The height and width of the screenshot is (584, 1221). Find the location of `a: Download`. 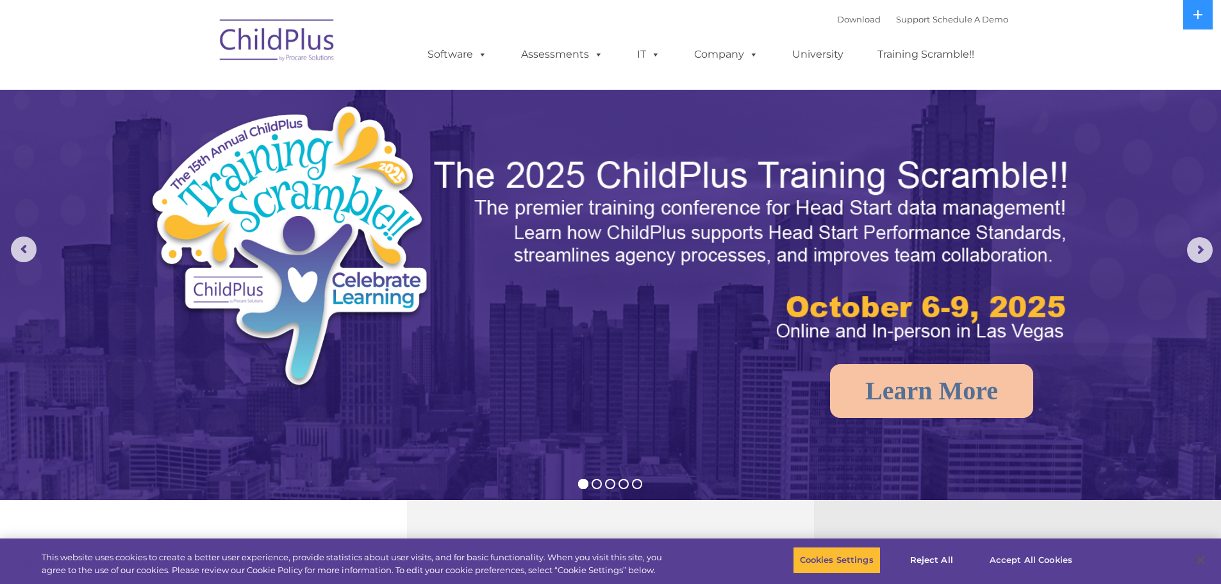

a: Download is located at coordinates (859, 19).